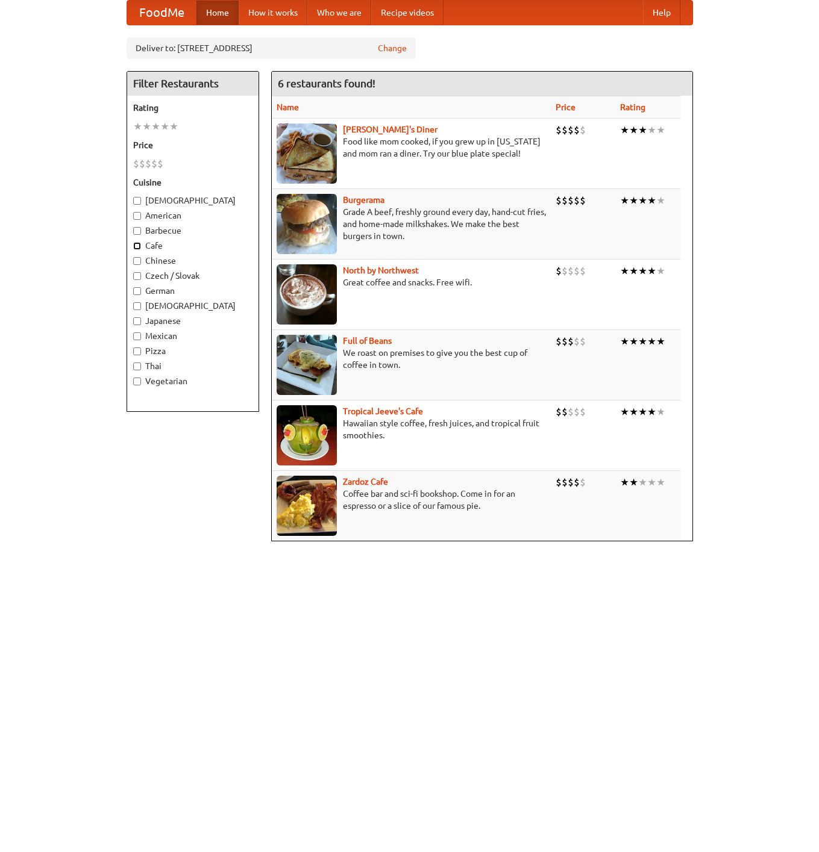 Image resolution: width=819 pixels, height=852 pixels. I want to click on a: How it works, so click(273, 13).